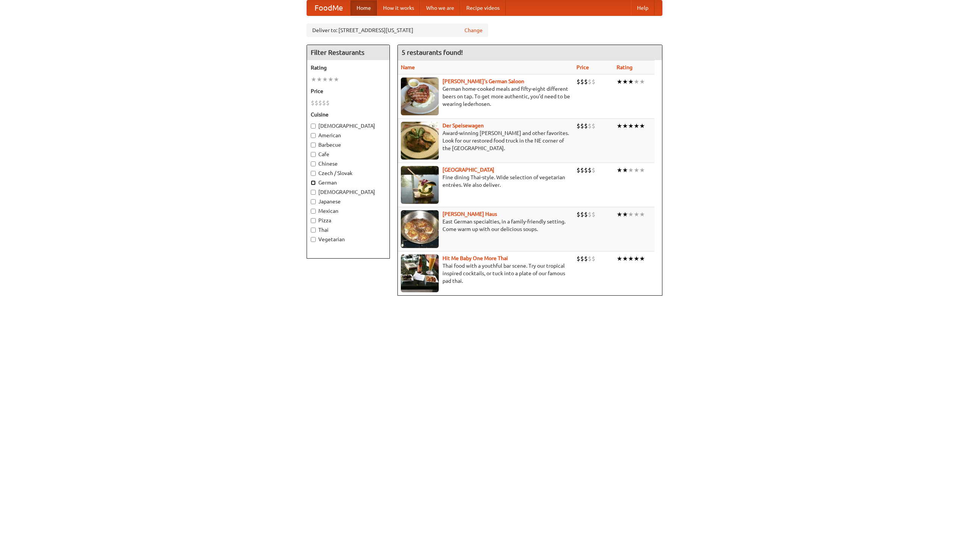  What do you see at coordinates (348, 173) in the screenshot?
I see `label: Czech / Slovak` at bounding box center [348, 173].